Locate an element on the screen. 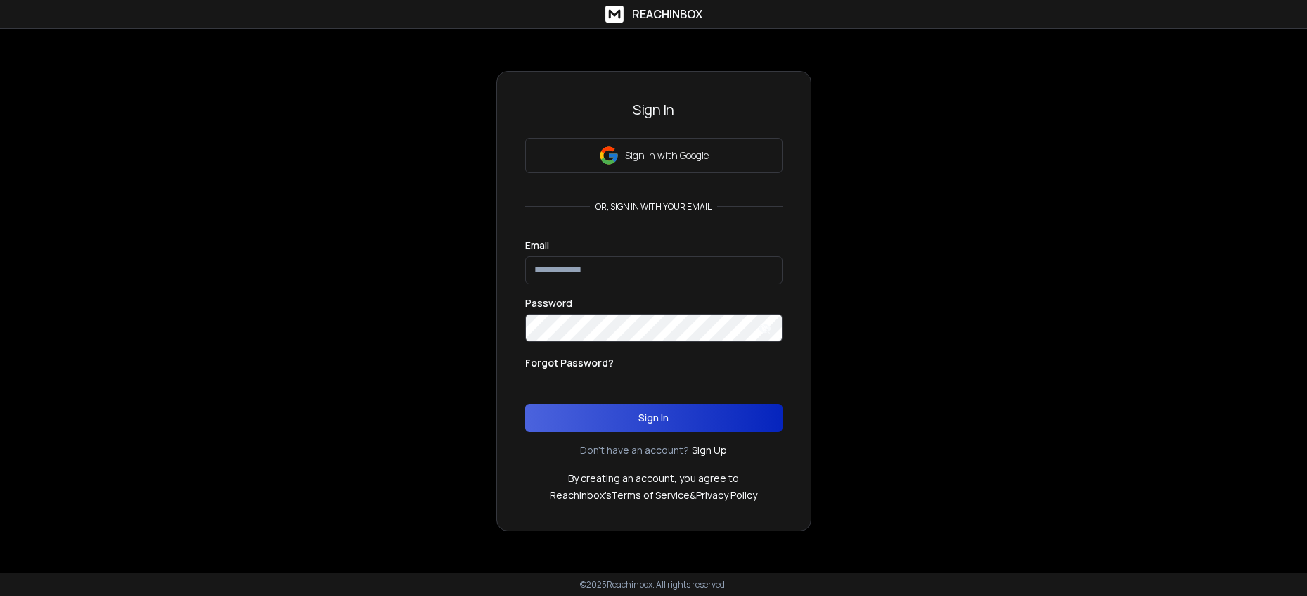  h3: Sign In is located at coordinates (654, 110).